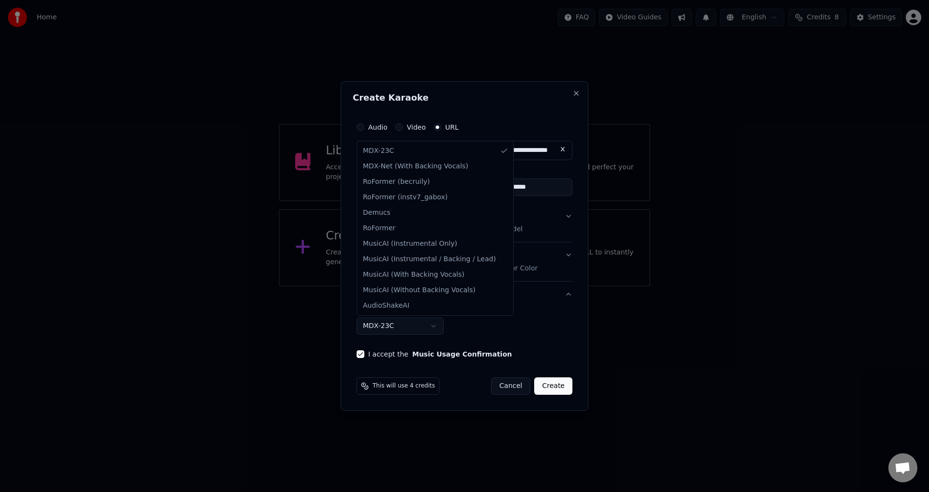  I want to click on span: RoFormer, so click(379, 228).